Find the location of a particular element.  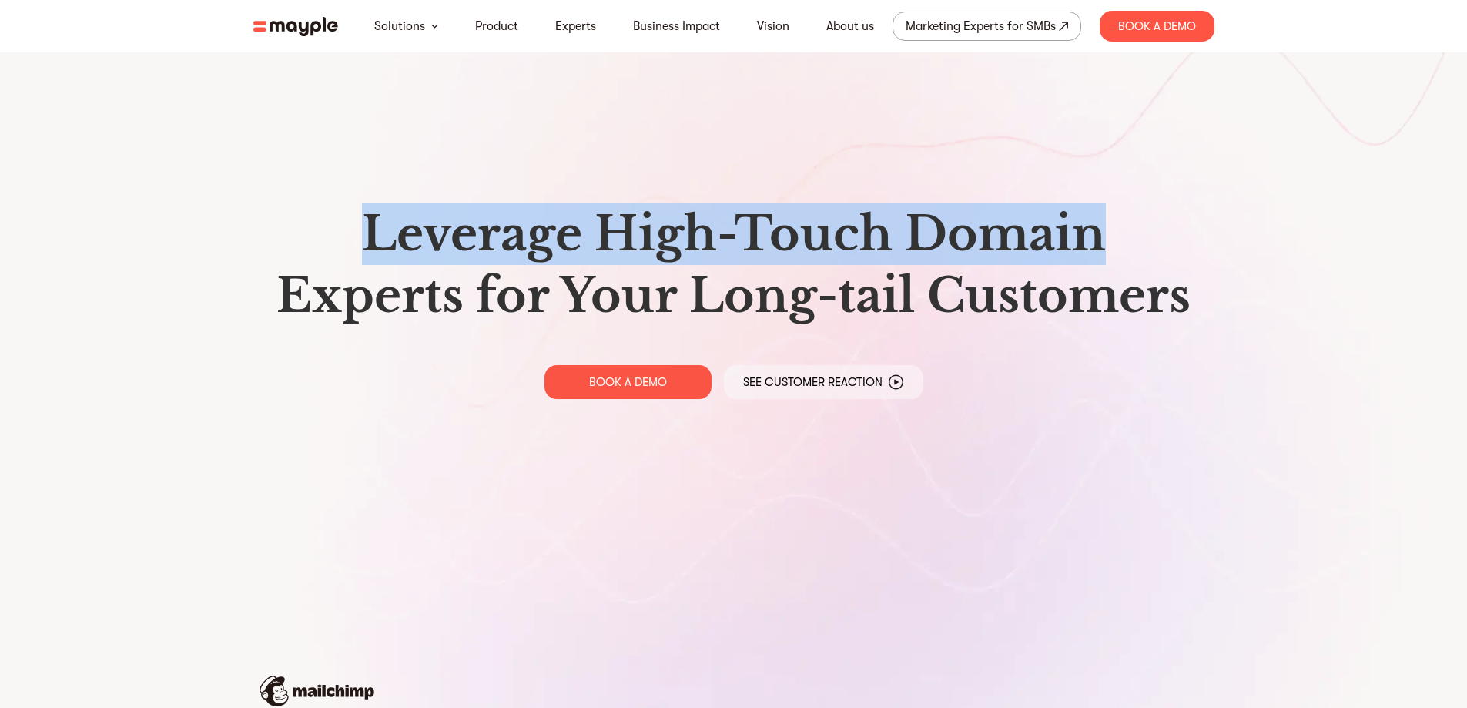

a: Solutions is located at coordinates (400, 26).